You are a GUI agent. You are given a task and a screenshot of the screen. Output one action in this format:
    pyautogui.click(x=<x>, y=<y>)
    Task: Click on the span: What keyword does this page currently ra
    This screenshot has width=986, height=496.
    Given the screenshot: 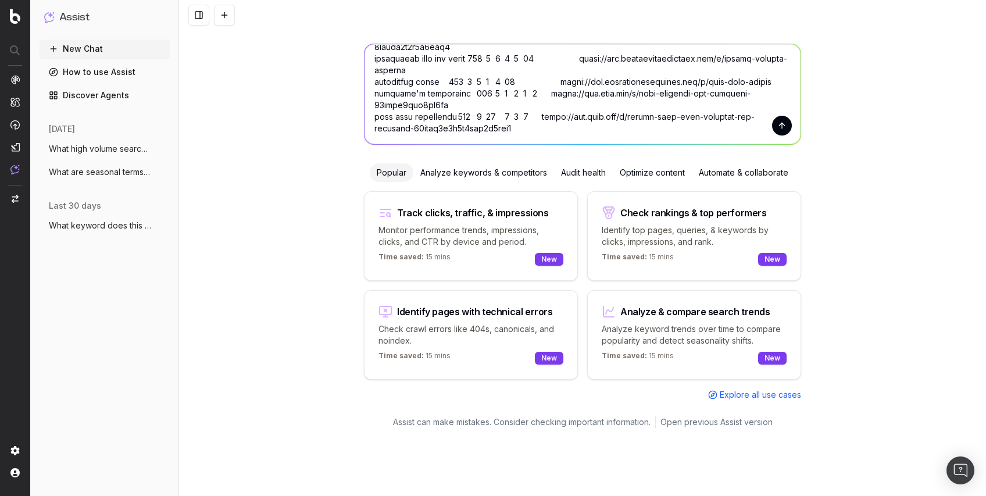 What is the action you would take?
    pyautogui.click(x=100, y=226)
    